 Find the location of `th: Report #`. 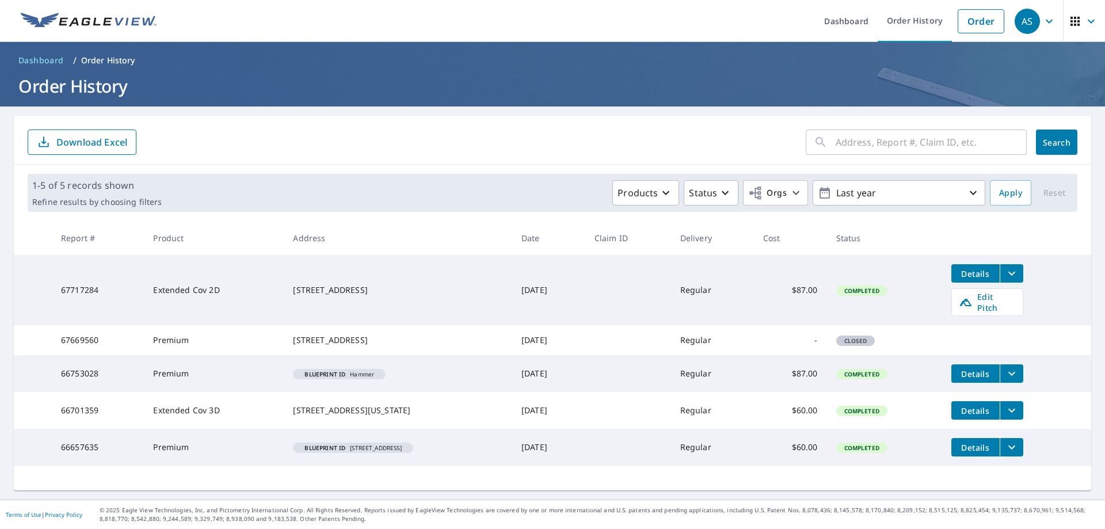

th: Report # is located at coordinates (98, 238).